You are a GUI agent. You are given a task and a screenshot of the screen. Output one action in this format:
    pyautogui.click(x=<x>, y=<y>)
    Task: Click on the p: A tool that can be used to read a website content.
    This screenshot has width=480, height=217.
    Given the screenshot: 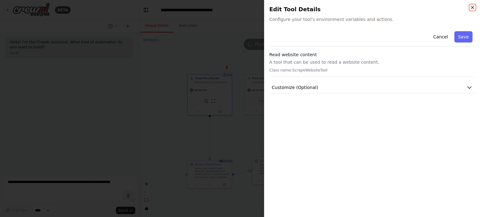 What is the action you would take?
    pyautogui.click(x=372, y=62)
    